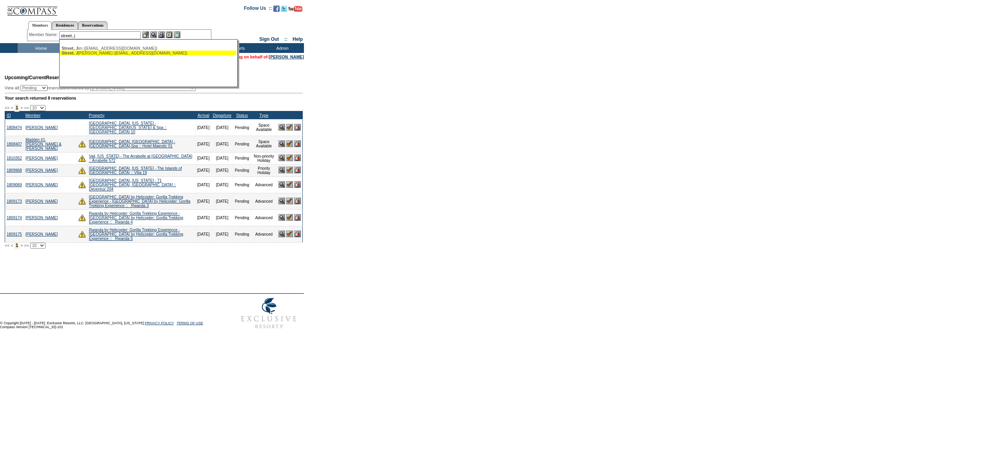 The height and width of the screenshot is (476, 1004). Describe the element at coordinates (9, 115) in the screenshot. I see `a: ID` at that location.